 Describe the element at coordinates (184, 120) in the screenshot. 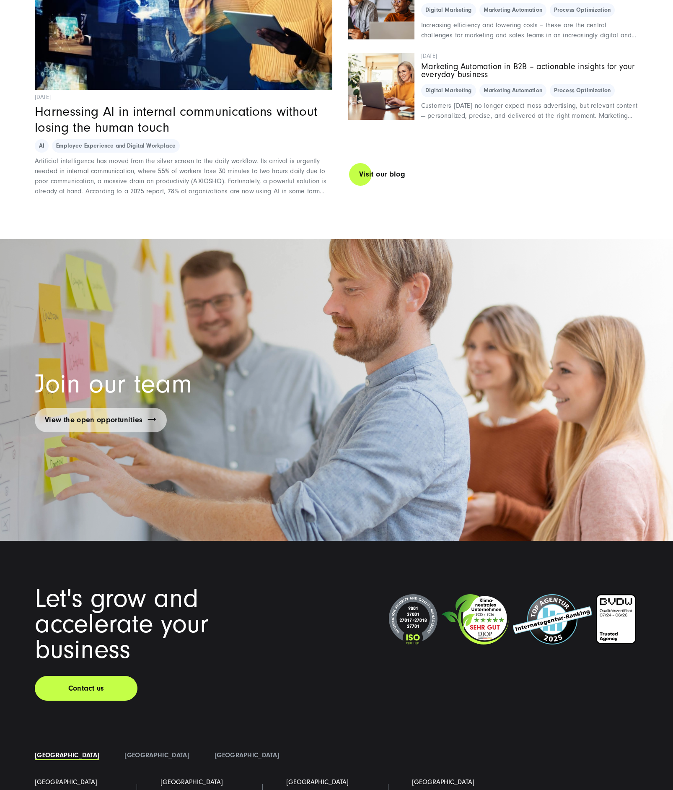

I see `h3: Harnessing AI in internal communications without losing the human touch` at that location.